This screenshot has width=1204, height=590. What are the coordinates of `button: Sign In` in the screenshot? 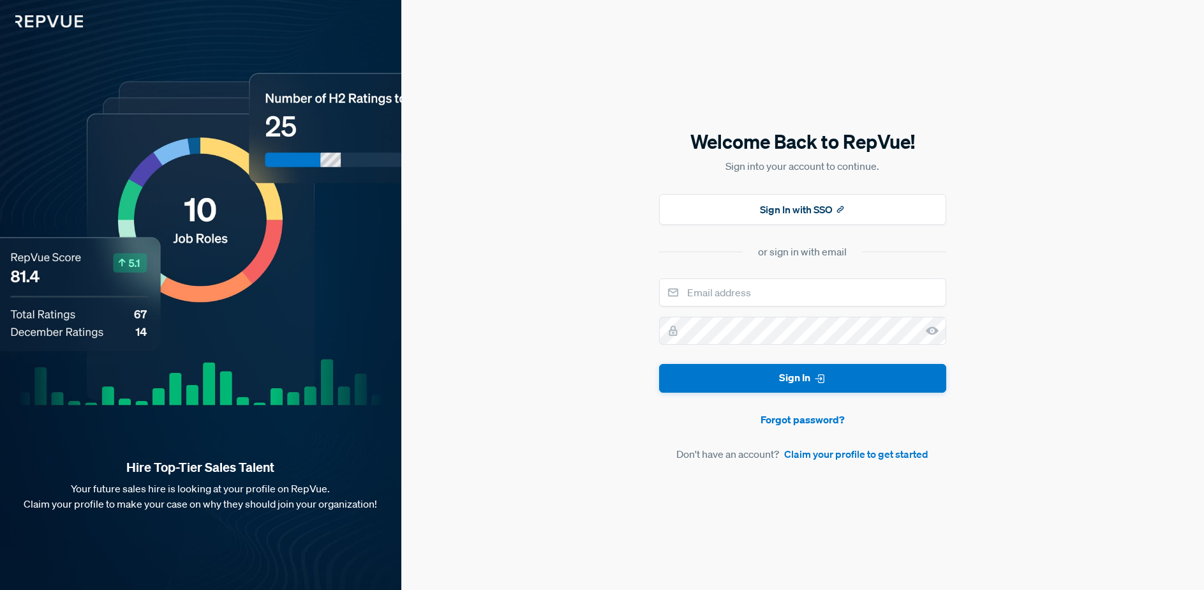 It's located at (803, 378).